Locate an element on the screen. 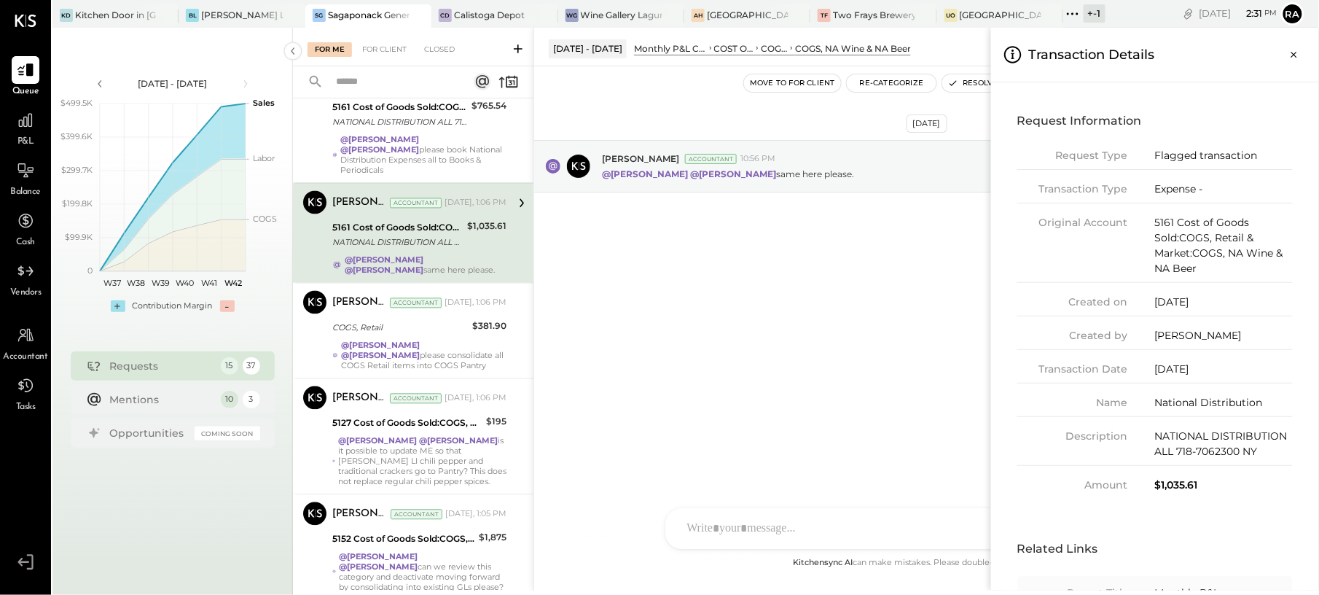 This screenshot has height=595, width=1319. text: $99.9K is located at coordinates (79, 237).